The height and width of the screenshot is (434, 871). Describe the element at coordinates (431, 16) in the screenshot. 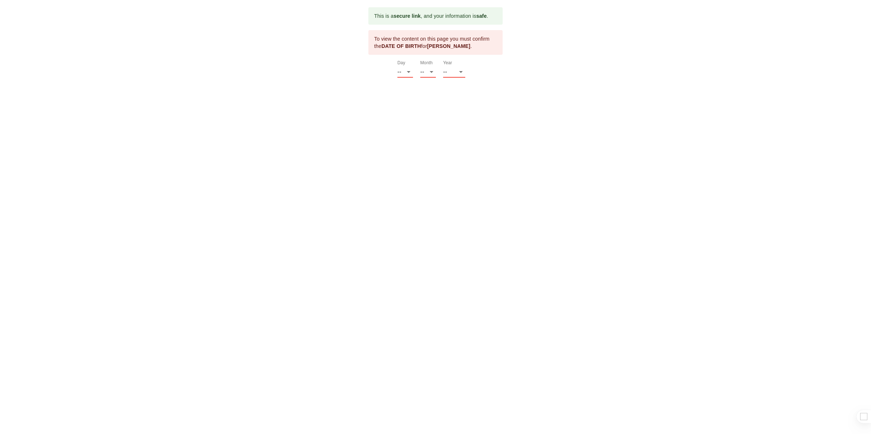

I see `div: This is a , and your information is .` at that location.